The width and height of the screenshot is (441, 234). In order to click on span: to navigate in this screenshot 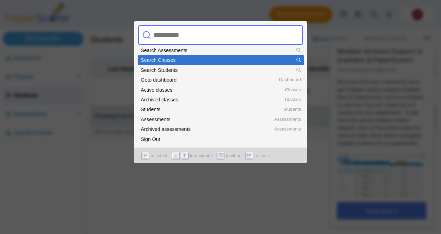, I will do `click(201, 156)`.